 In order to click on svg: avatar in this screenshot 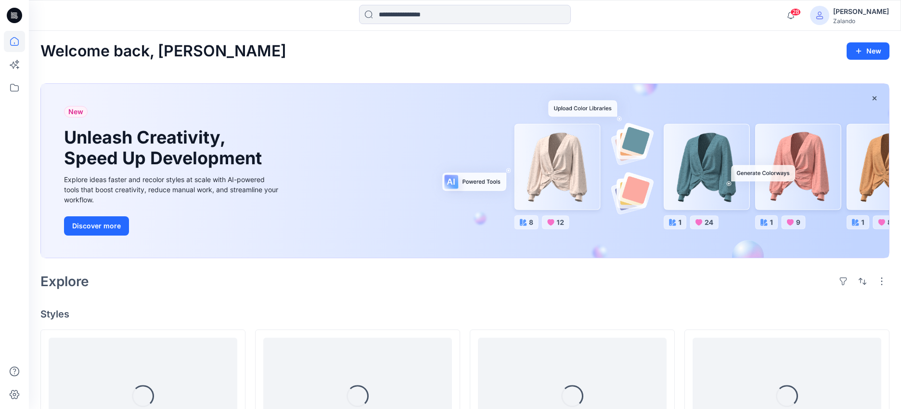, I will do `click(819, 15)`.